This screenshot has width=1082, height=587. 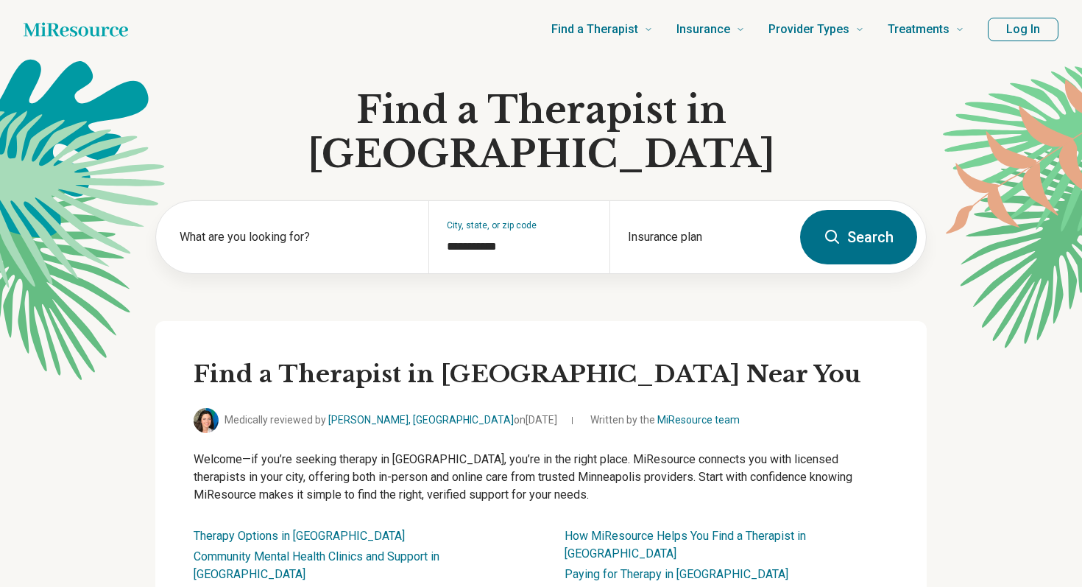 I want to click on button: Search, so click(x=858, y=237).